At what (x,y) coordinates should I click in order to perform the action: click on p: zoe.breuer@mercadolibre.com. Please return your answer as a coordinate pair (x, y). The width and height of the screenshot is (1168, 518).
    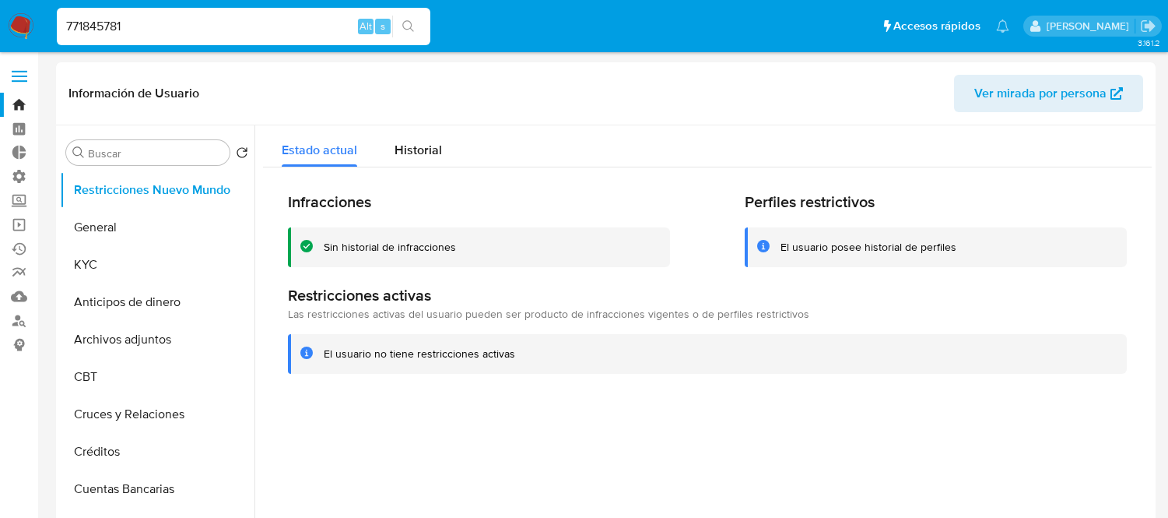
    Looking at the image, I should click on (1091, 26).